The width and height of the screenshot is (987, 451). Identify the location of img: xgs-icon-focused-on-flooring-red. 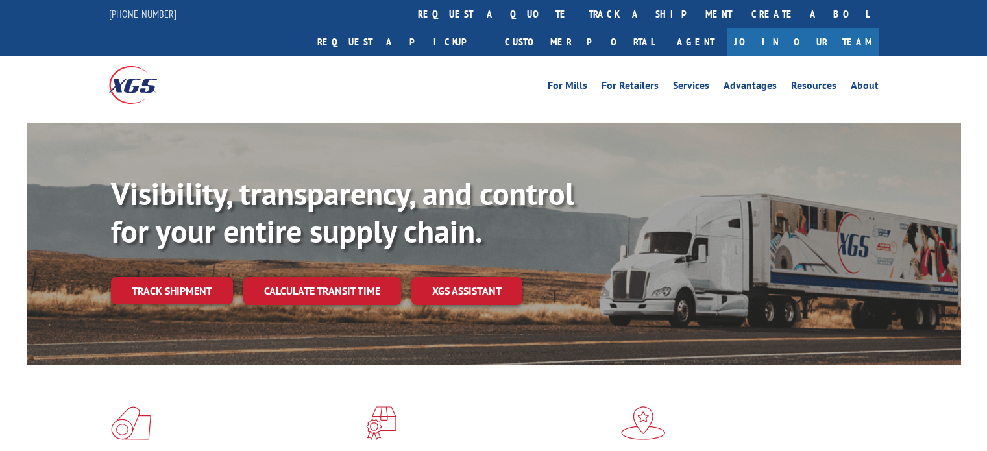
(381, 423).